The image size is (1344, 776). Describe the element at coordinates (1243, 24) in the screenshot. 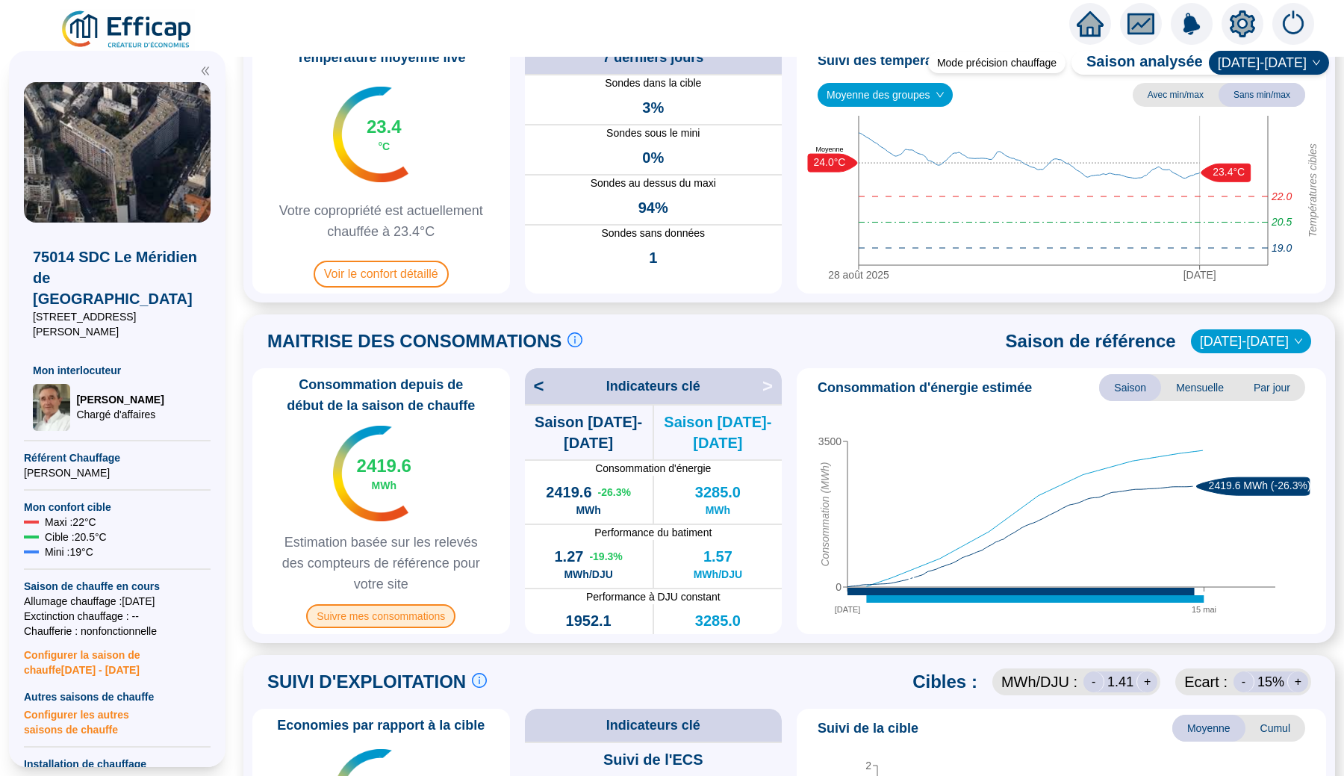

I see `span: setting` at that location.